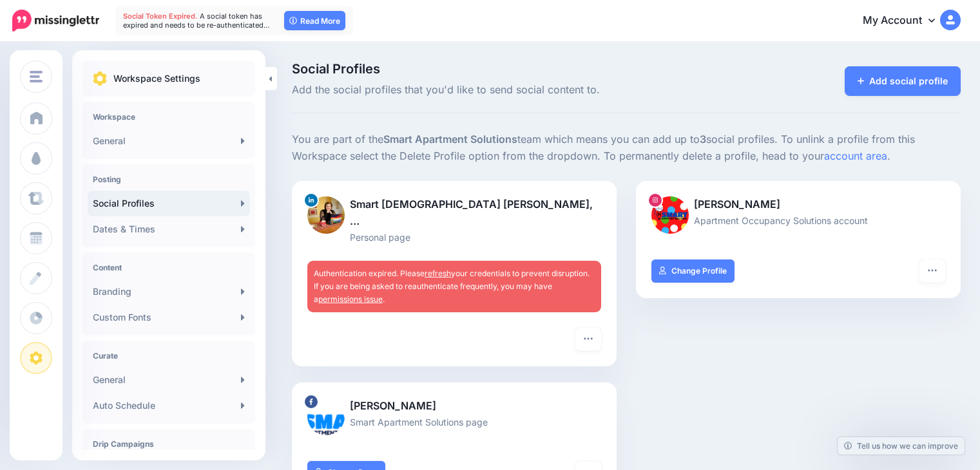  What do you see at coordinates (169, 204) in the screenshot?
I see `a: Social Profiles` at bounding box center [169, 204].